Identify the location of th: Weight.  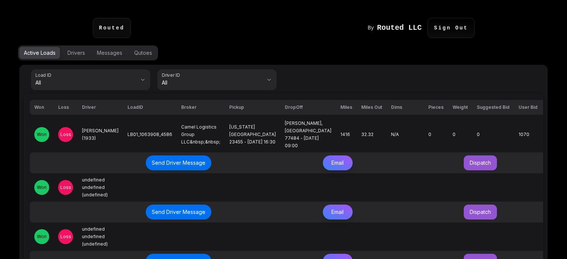
(460, 107).